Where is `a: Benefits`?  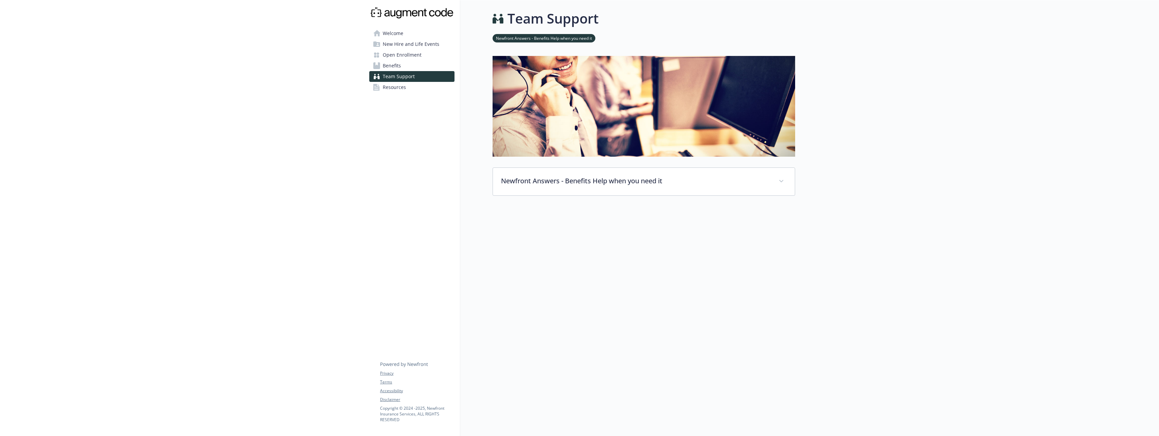 a: Benefits is located at coordinates (412, 66).